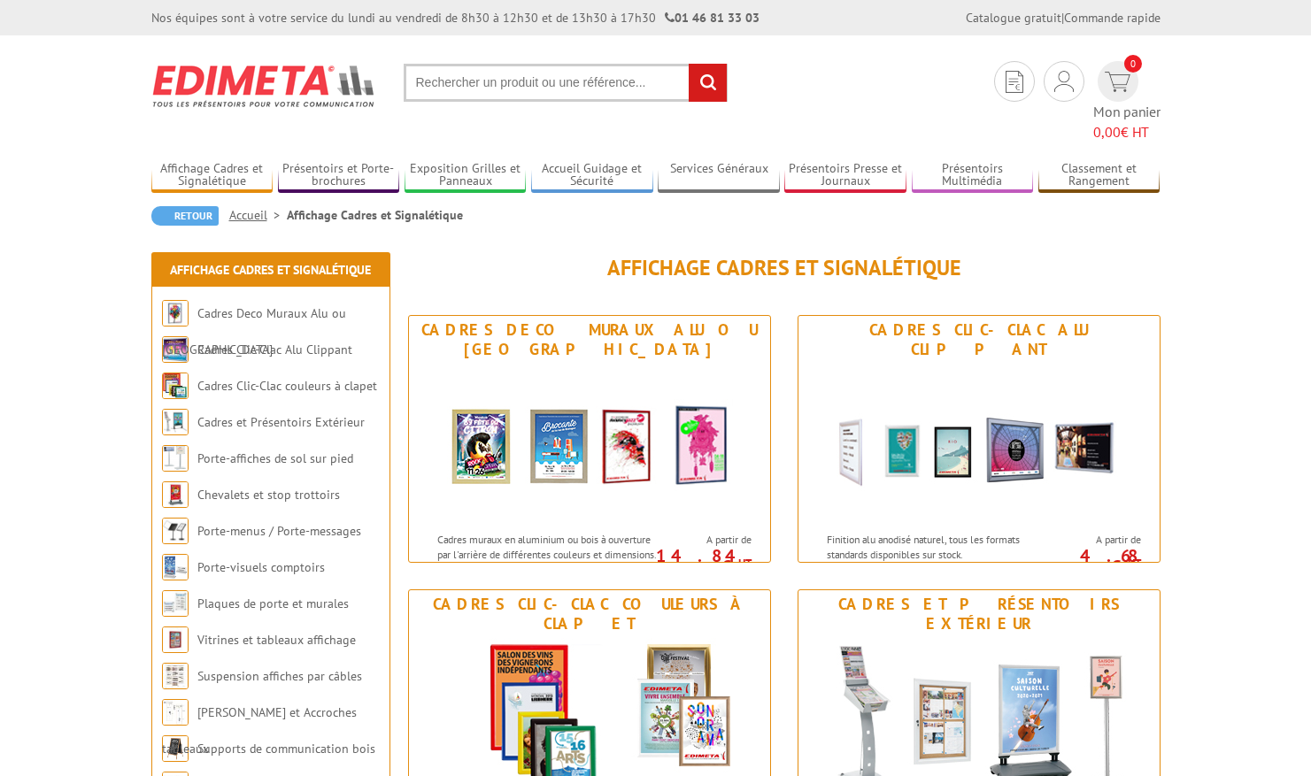  Describe the element at coordinates (979, 614) in the screenshot. I see `div: Cadres et Présentoirs Extérieur` at that location.